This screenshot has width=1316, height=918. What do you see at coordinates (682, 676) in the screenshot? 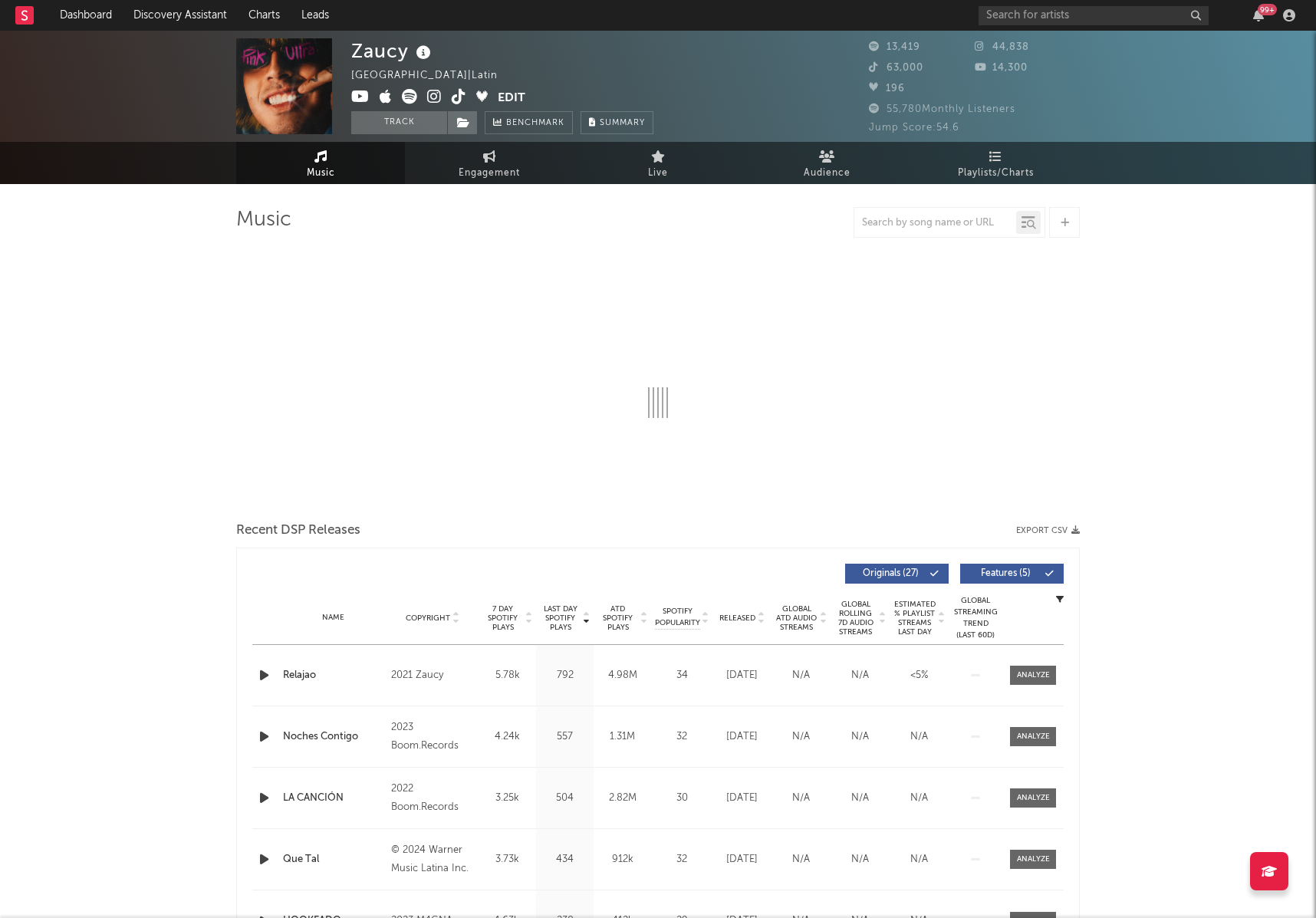
I see `div: 34` at bounding box center [682, 676].